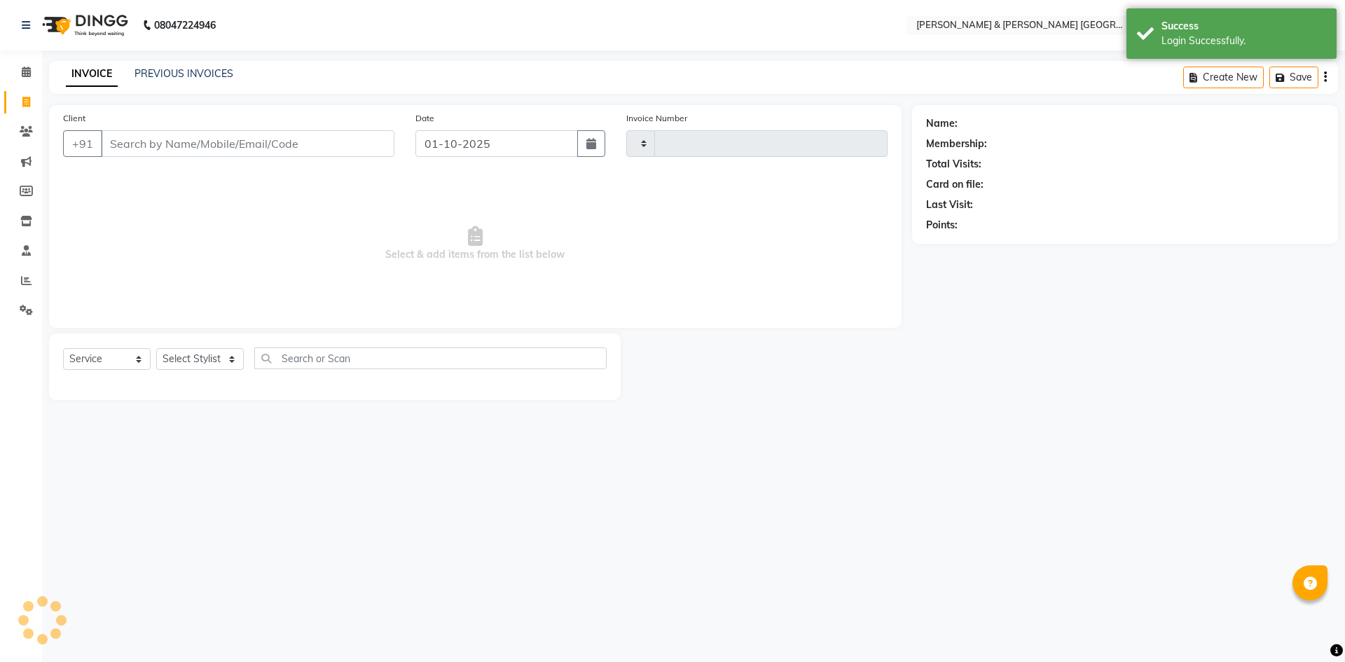  I want to click on button: Save, so click(1294, 77).